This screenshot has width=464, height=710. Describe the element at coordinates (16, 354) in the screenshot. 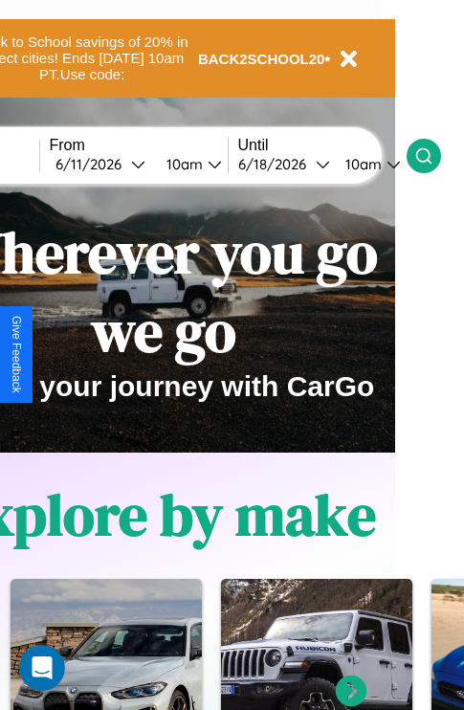

I see `div: Give Feedback` at that location.